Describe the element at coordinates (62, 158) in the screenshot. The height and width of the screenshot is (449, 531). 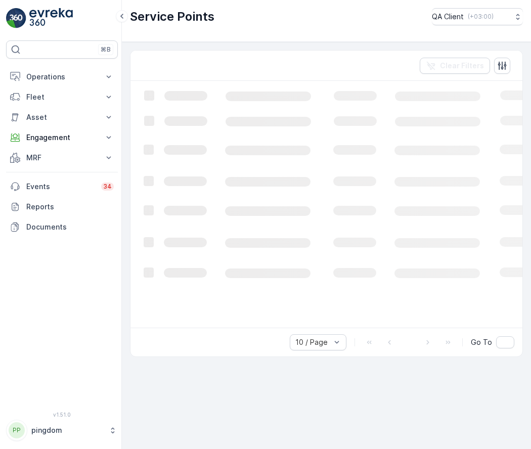
I see `button: MRF` at that location.